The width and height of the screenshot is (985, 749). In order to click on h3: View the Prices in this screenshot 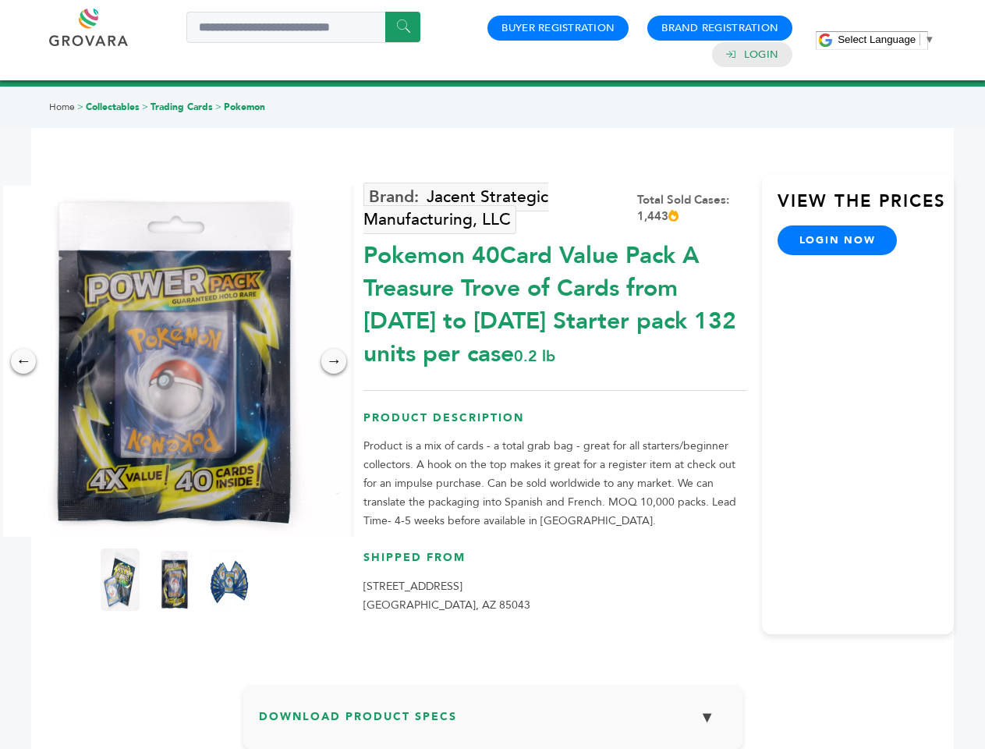, I will do `click(866, 208)`.